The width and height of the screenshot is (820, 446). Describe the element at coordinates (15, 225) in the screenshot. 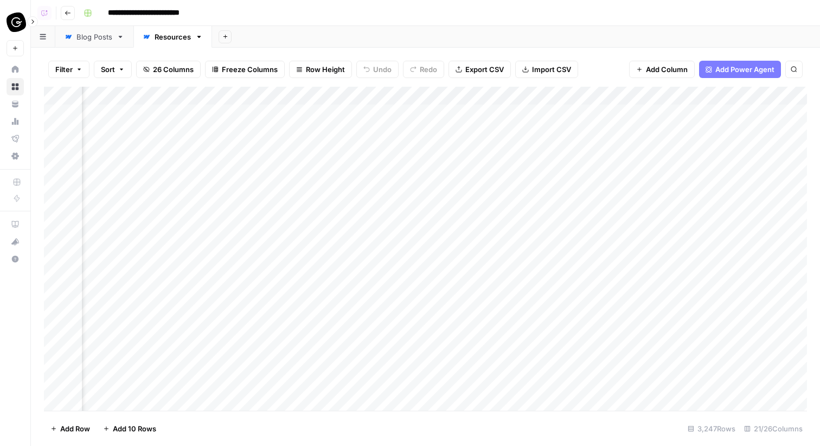

I see `a: AirOps Academy` at that location.